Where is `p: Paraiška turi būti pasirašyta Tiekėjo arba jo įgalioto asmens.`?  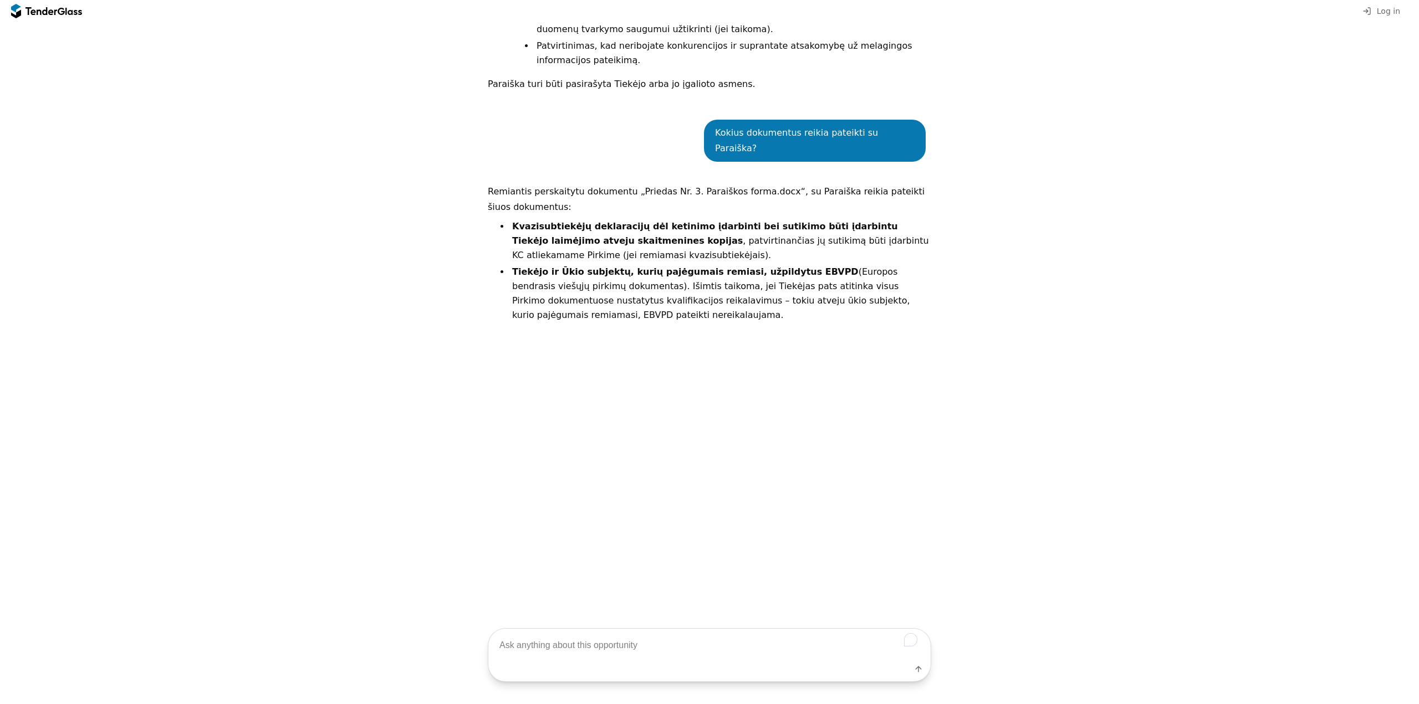
p: Paraiška turi būti pasirašyta Tiekėjo arba jo įgalioto asmens. is located at coordinates (709, 84).